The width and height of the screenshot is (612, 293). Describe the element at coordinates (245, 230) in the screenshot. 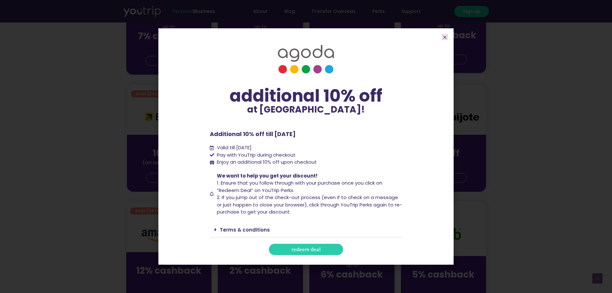

I see `a: Terms & conditions` at that location.